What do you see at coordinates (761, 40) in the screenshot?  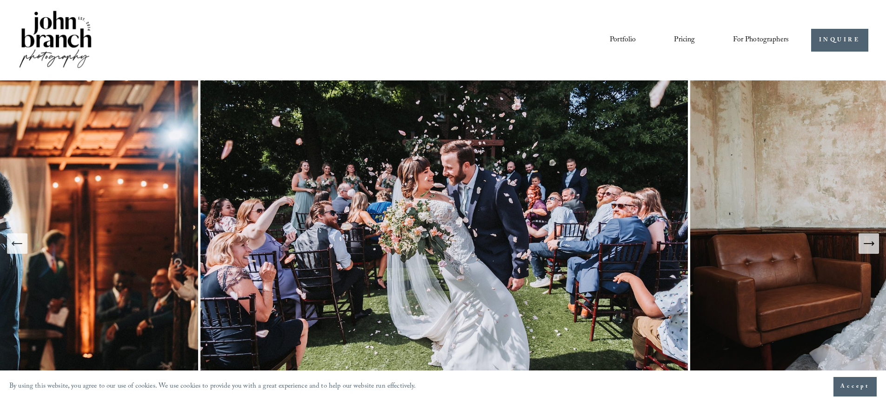 I see `a: folder dropdown` at bounding box center [761, 40].